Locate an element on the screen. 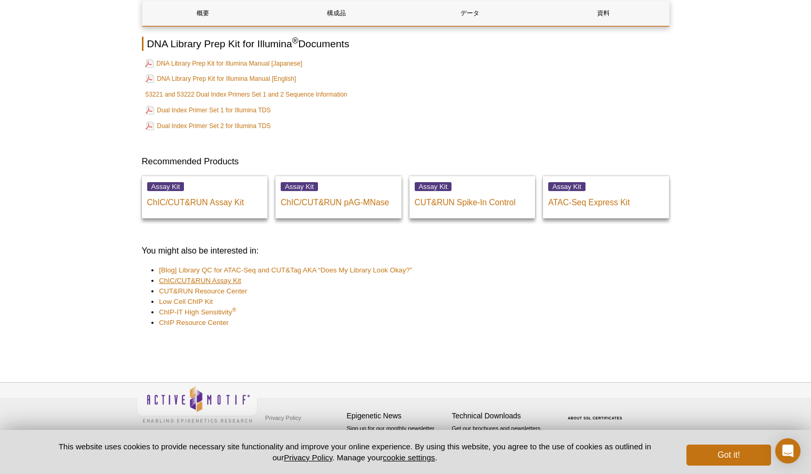  p: ChIC/CUT&RUN Assay Kit is located at coordinates (205, 200).